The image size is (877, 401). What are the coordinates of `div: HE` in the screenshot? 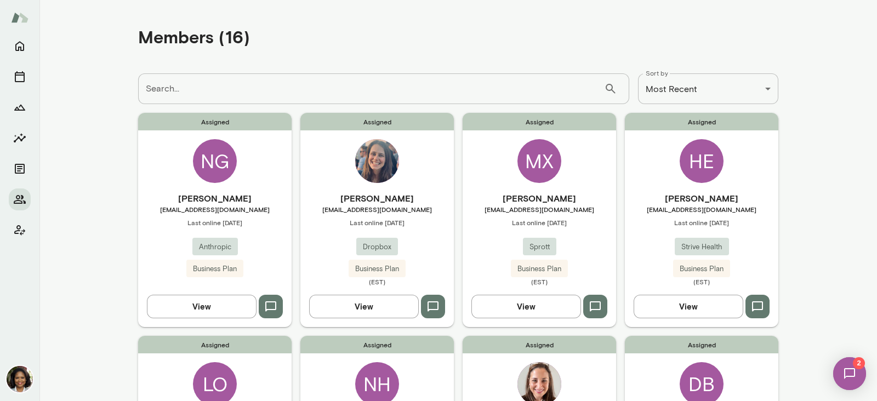 It's located at (702, 161).